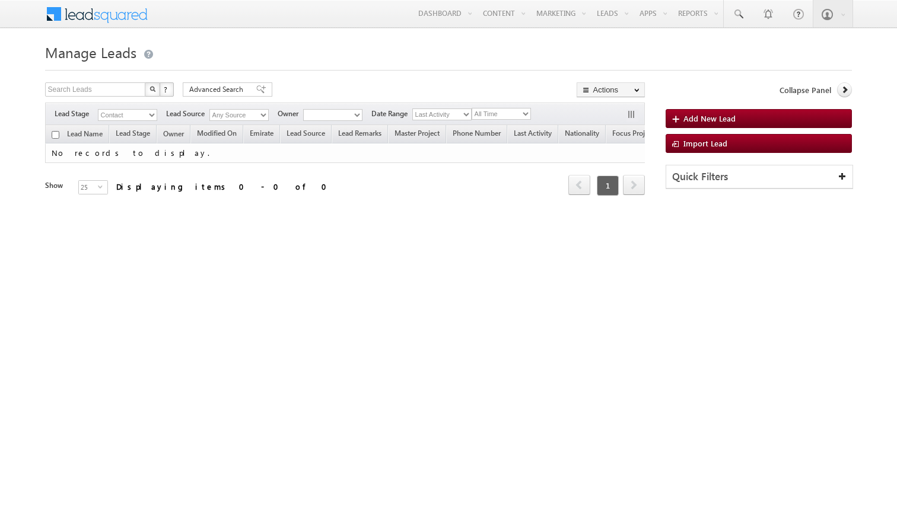 The height and width of the screenshot is (508, 897). Describe the element at coordinates (85, 135) in the screenshot. I see `a: Lead Name` at that location.